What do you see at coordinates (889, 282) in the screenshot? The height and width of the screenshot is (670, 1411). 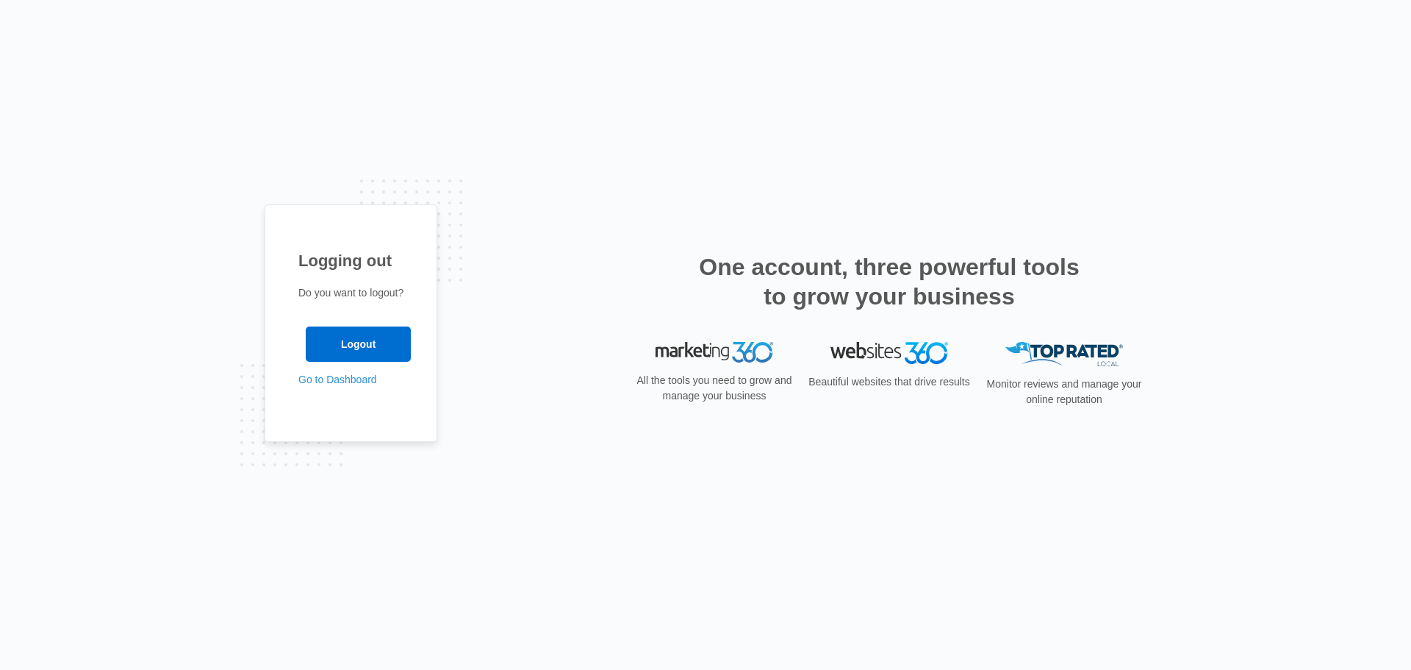 I see `h2: One account, three powerful tools to grow your business` at bounding box center [889, 282].